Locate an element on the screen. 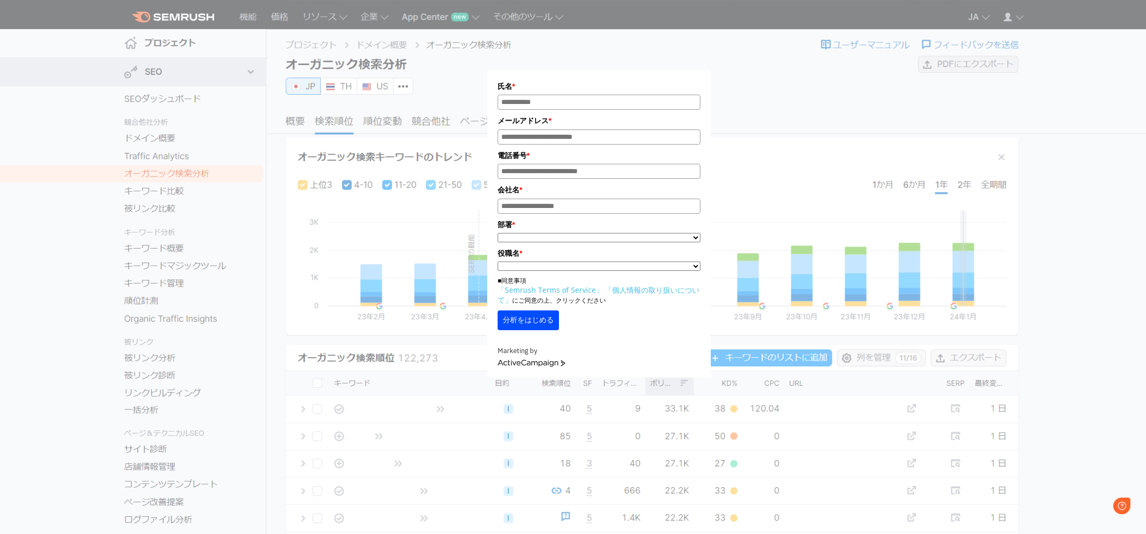 The image size is (1146, 534). a: 「Semrush Terms of Service」 is located at coordinates (550, 290).